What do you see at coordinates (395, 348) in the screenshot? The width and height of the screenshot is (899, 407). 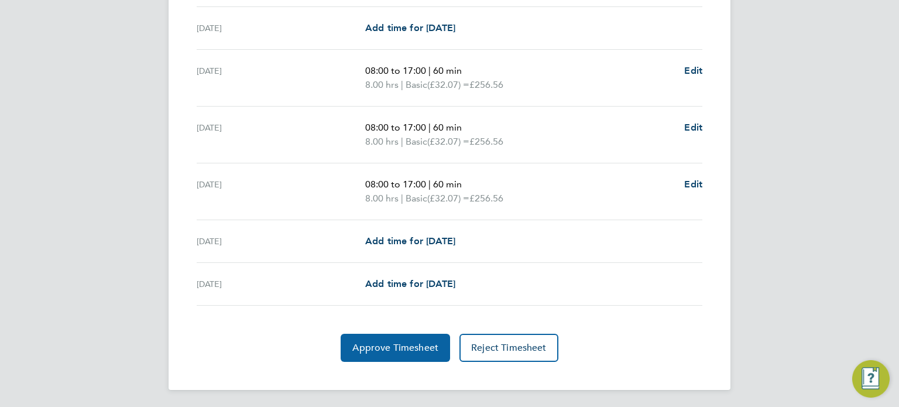 I see `span: Approve Timesheet` at bounding box center [395, 348].